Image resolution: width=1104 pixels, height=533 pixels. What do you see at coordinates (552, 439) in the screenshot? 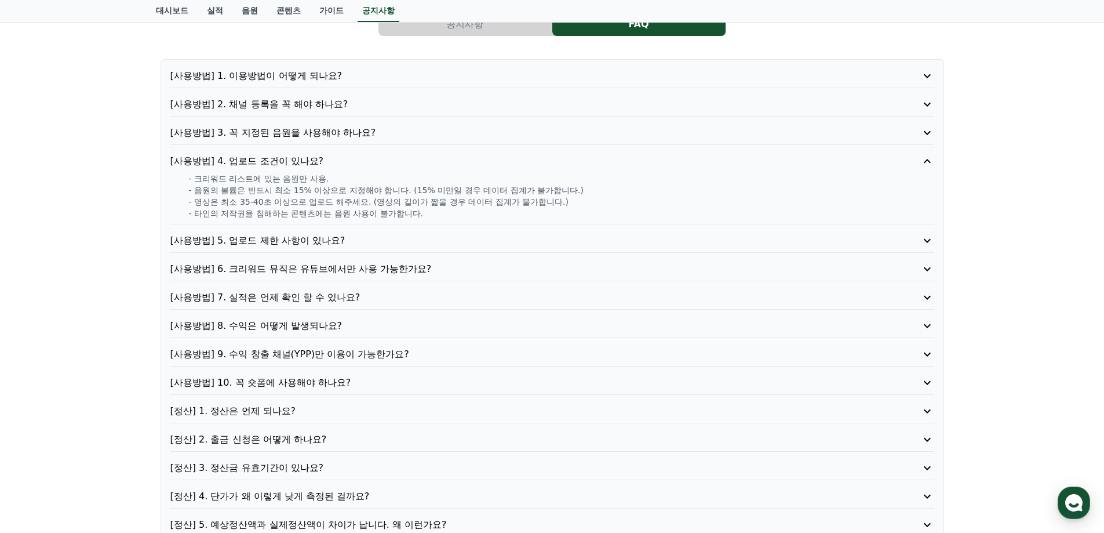
I see `button: [정산] 2. 출금 신청은 어떻게 하나요?` at bounding box center [552, 439].